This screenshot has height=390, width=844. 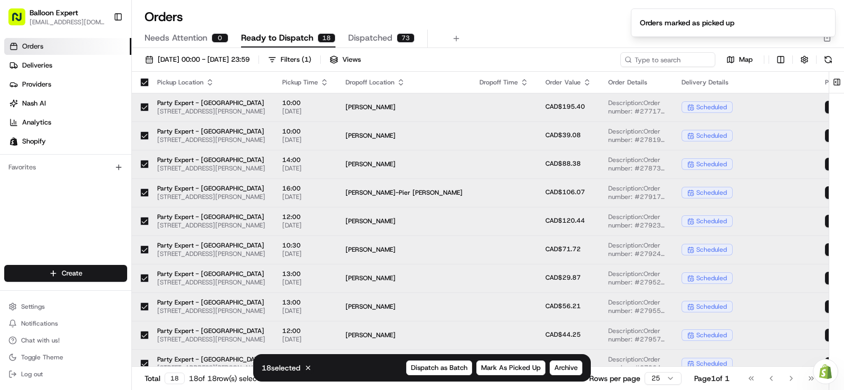 What do you see at coordinates (101, 51) in the screenshot?
I see `p: Welcome 👋` at bounding box center [101, 51].